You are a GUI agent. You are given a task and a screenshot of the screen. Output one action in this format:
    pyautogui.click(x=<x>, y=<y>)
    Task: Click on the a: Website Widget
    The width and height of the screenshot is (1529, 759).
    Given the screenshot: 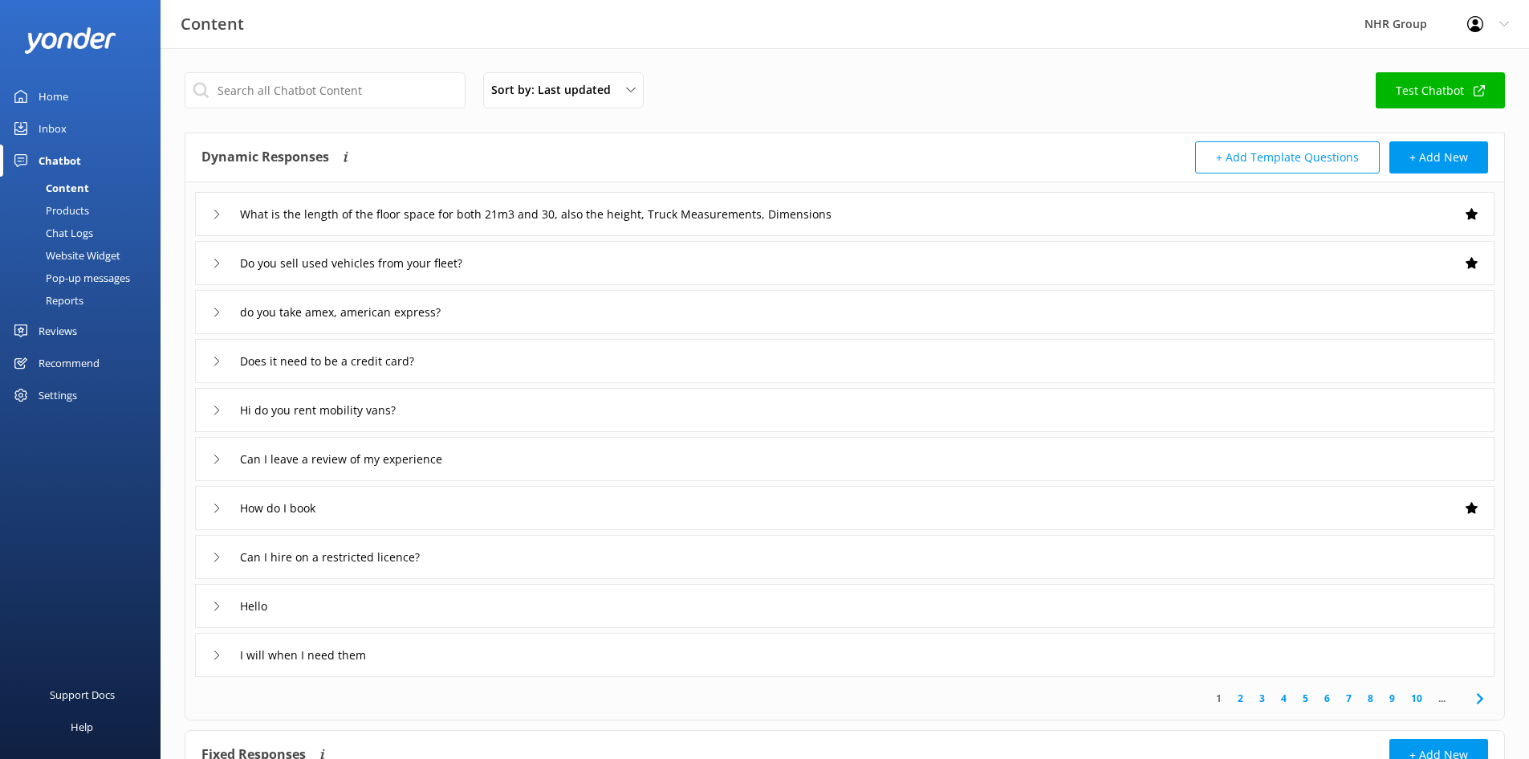 What is the action you would take?
    pyautogui.click(x=85, y=255)
    